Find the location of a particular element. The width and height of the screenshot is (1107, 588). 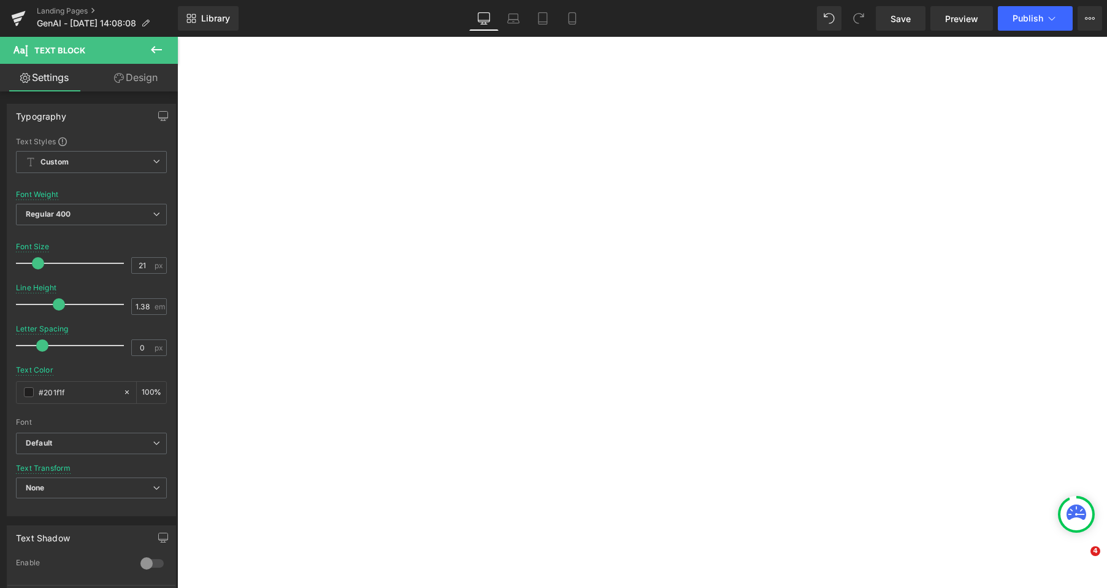

span: em is located at coordinates (160, 306).